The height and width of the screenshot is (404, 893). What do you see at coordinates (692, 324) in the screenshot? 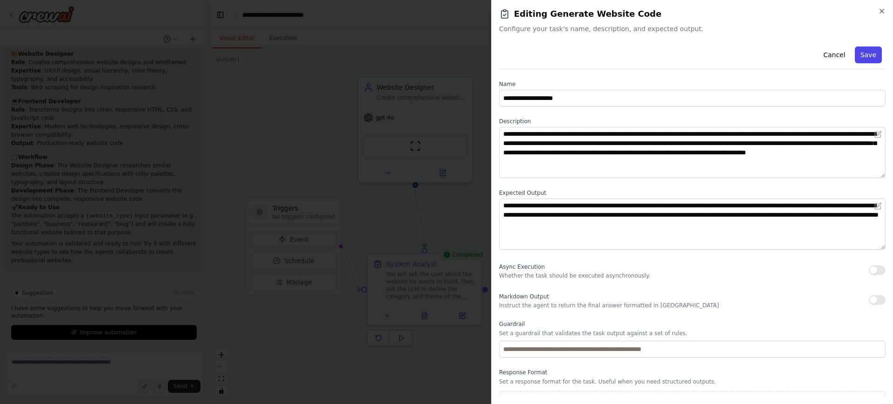
I see `label: Guardrail` at bounding box center [692, 324].